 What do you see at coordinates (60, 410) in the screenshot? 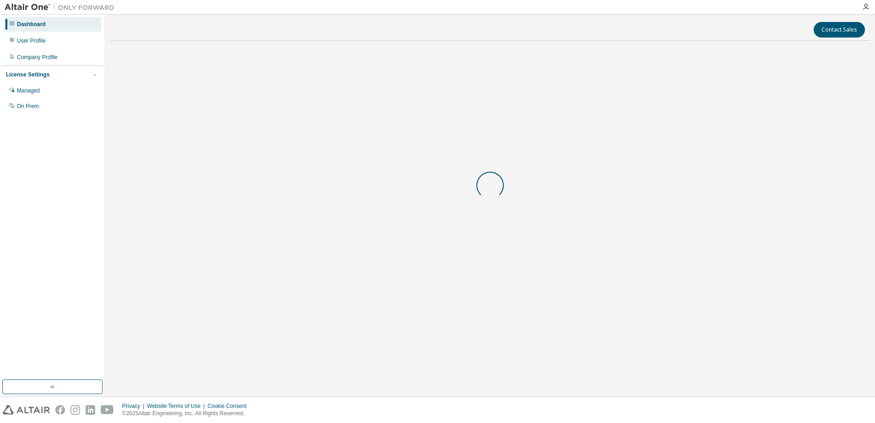
I see `img: facebook.svg` at bounding box center [60, 410].